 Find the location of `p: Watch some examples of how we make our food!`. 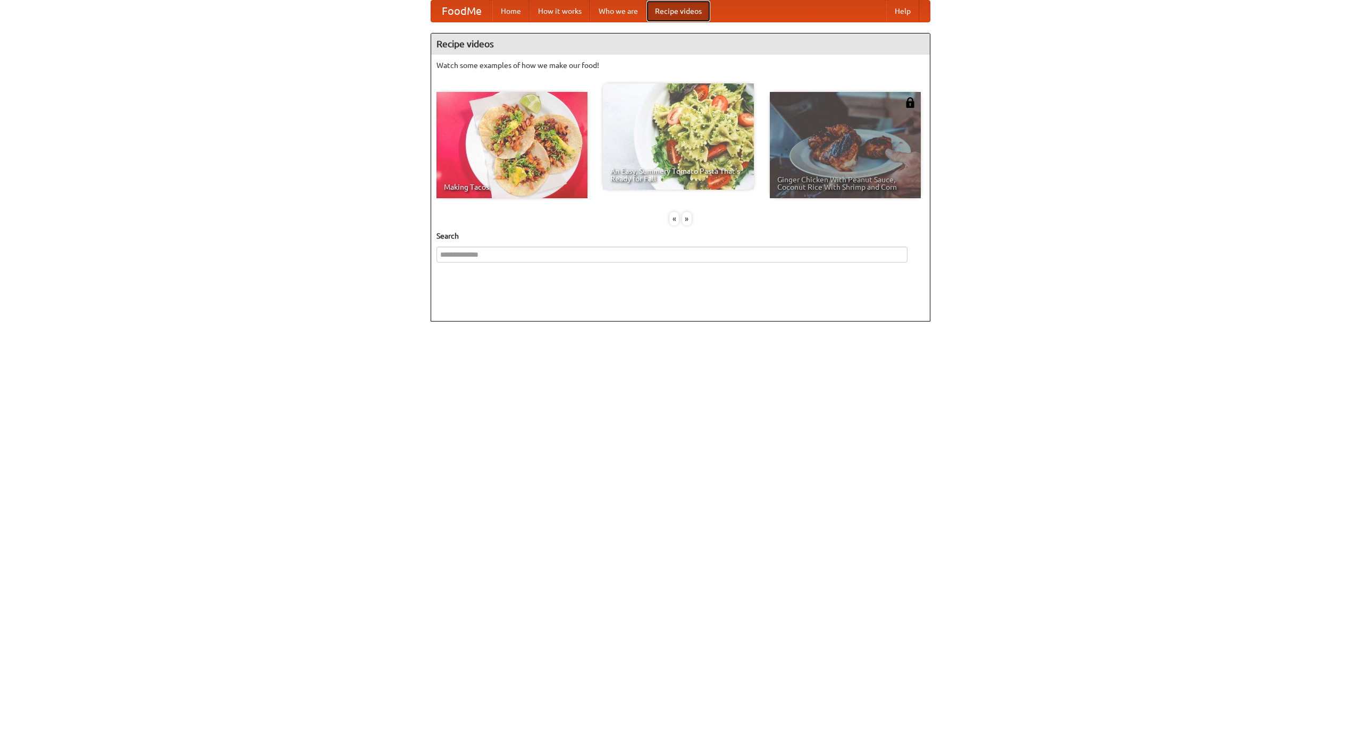

p: Watch some examples of how we make our food! is located at coordinates (680, 65).